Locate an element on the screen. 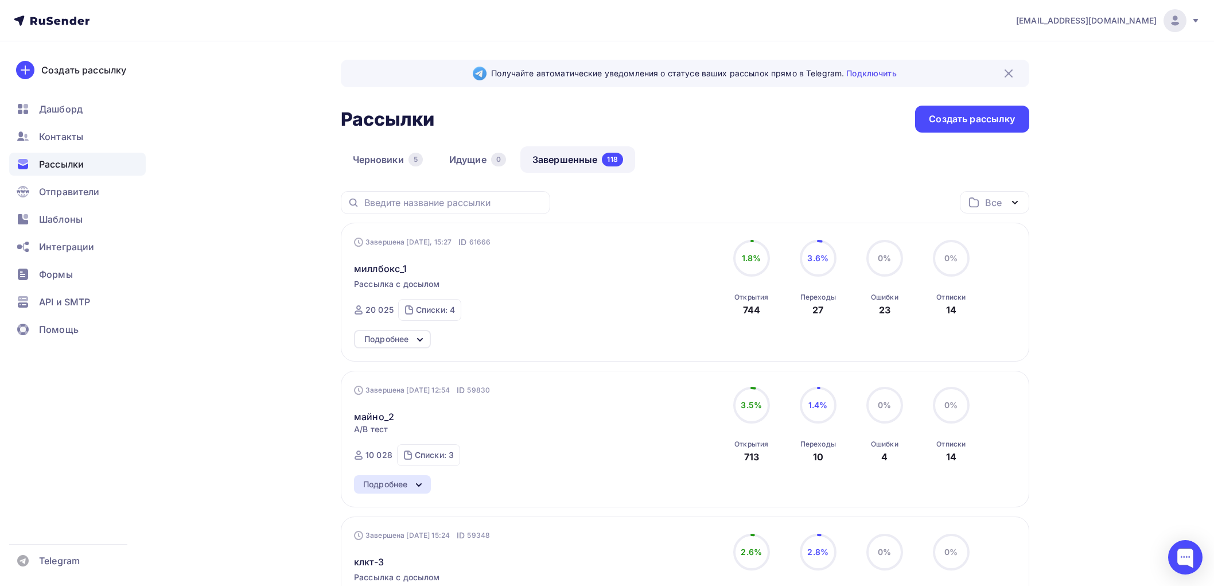 The image size is (1214, 586). span: 3.6% is located at coordinates (818, 258).